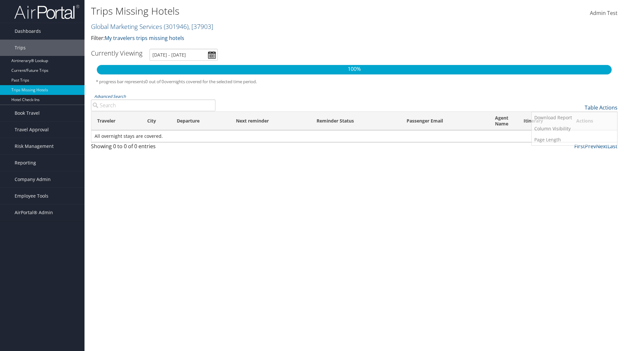 The height and width of the screenshot is (351, 624). What do you see at coordinates (25, 163) in the screenshot?
I see `span: Reporting` at bounding box center [25, 163].